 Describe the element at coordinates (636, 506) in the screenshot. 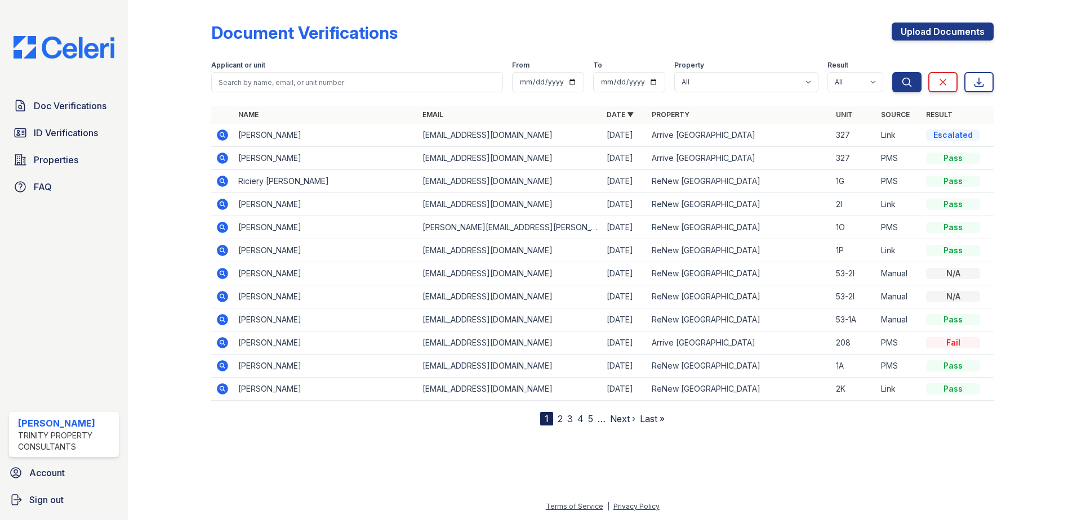

I see `a: Privacy Policy` at that location.